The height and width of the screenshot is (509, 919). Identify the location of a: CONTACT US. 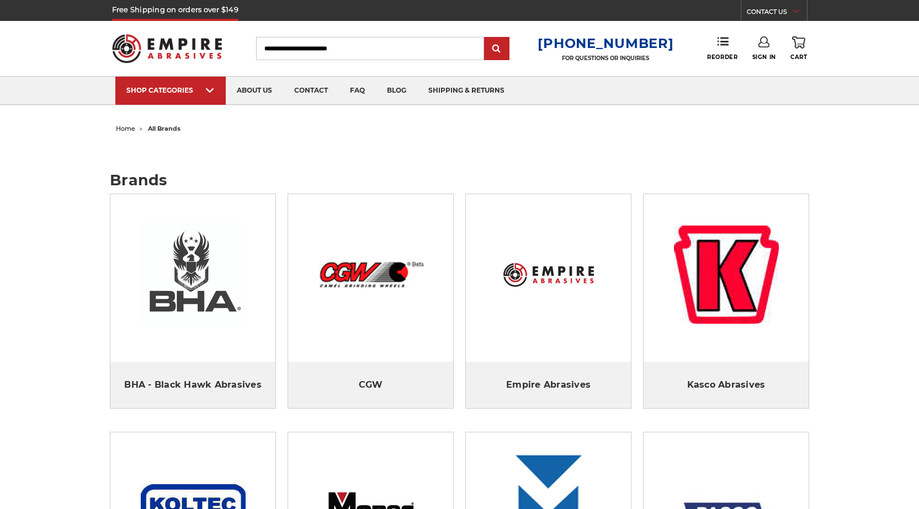
(777, 13).